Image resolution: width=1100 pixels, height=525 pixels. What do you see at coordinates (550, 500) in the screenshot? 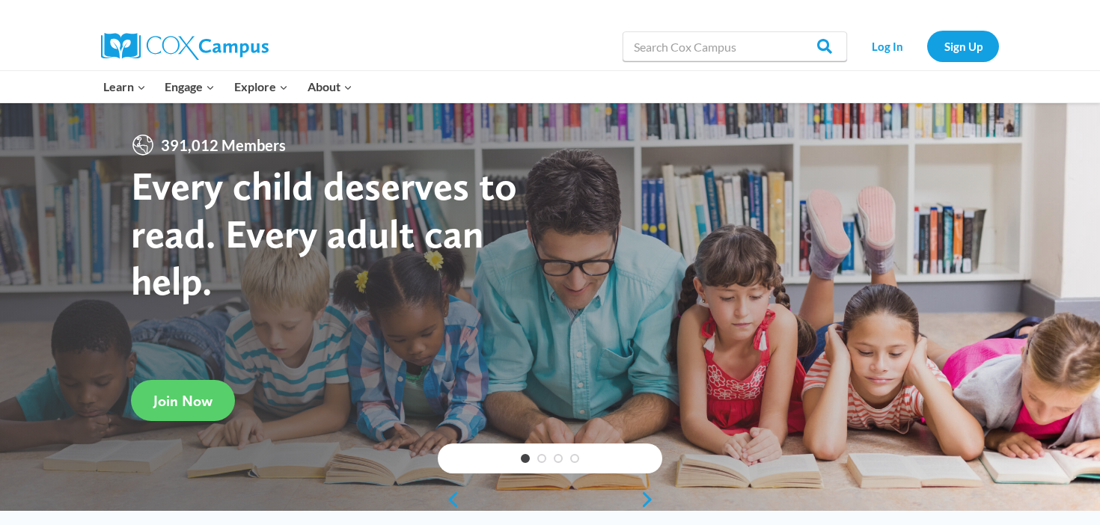
I see `div: content slider buttons` at bounding box center [550, 500].